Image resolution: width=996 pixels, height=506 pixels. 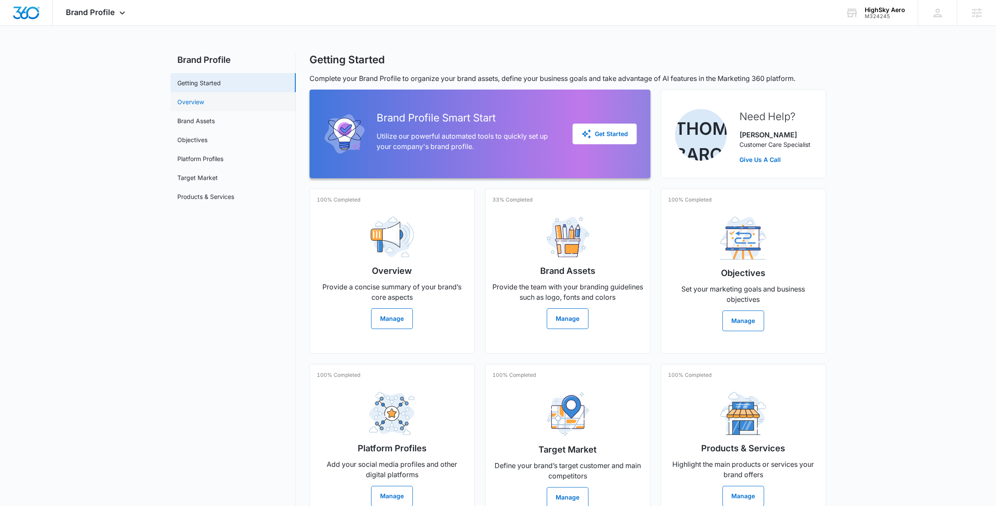 I want to click on p: 33% Completed, so click(x=512, y=200).